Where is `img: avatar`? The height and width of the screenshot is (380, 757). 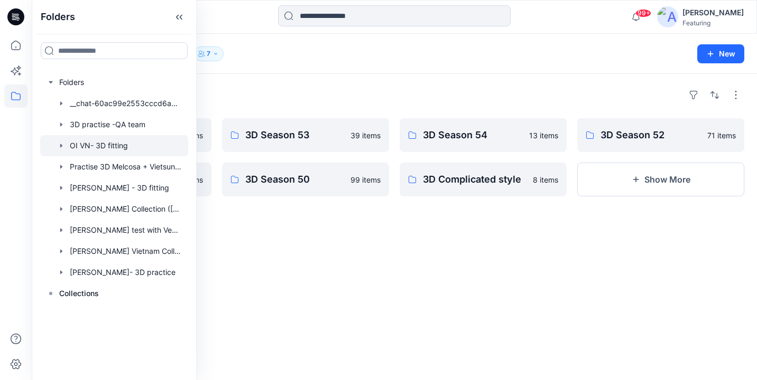 img: avatar is located at coordinates (667, 17).